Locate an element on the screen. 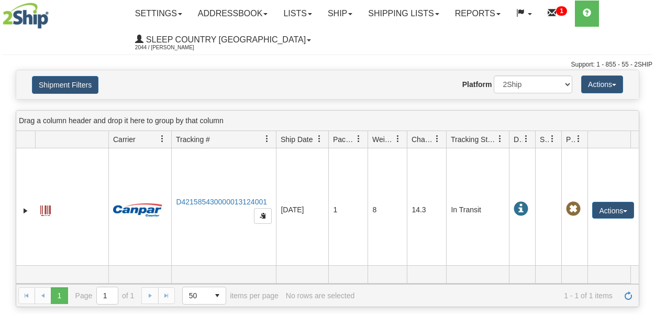 The image size is (655, 314). a: Weight filter column settings is located at coordinates (398, 139).